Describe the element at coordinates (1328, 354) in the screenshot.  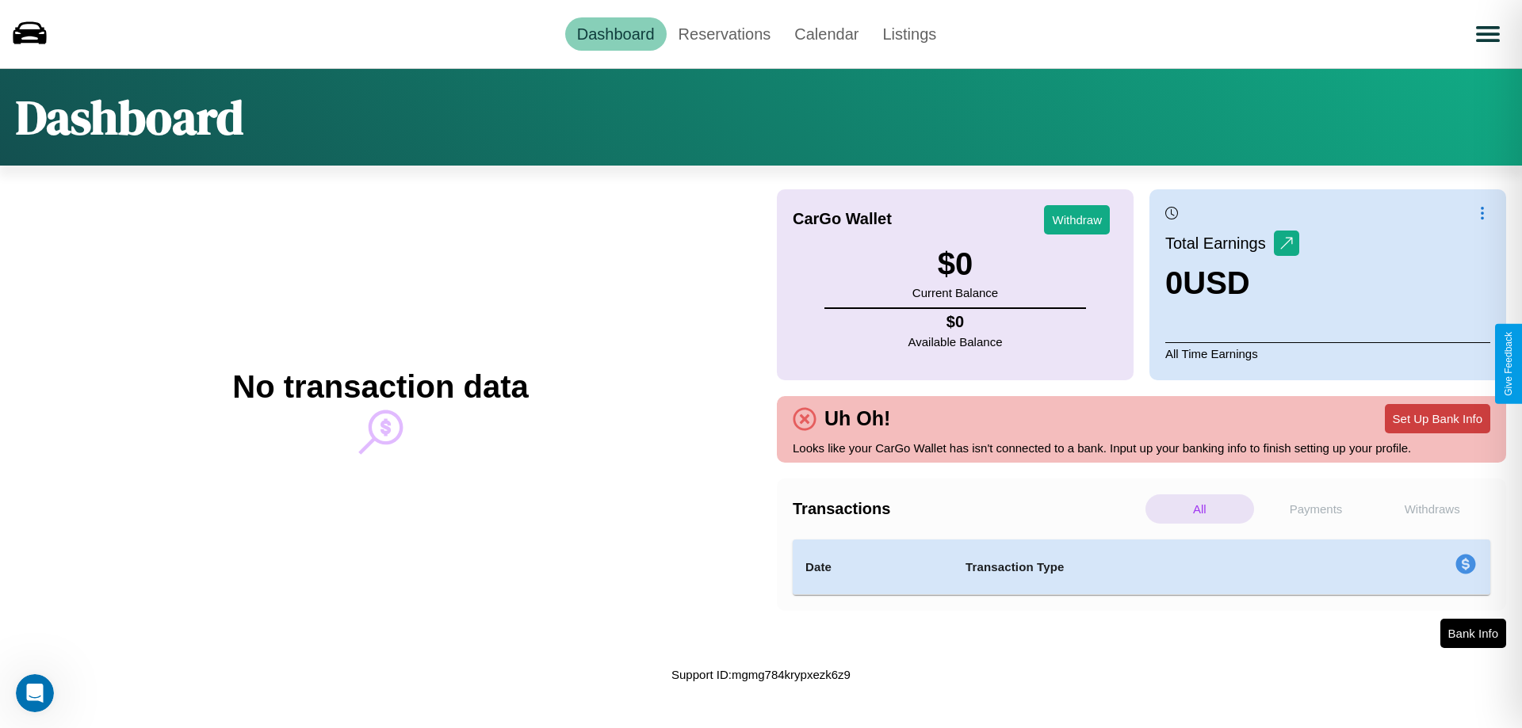
I see `p: All Time Earnings` at that location.